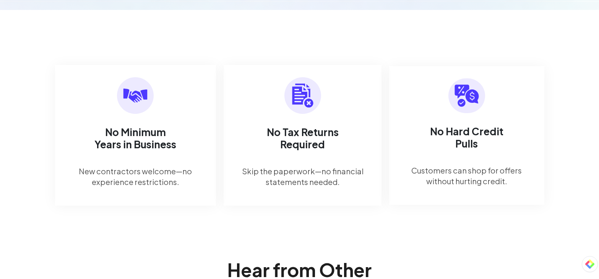 The width and height of the screenshot is (599, 279). Describe the element at coordinates (302, 177) in the screenshot. I see `p: Skip the paperwork—no financial statements needed.` at that location.